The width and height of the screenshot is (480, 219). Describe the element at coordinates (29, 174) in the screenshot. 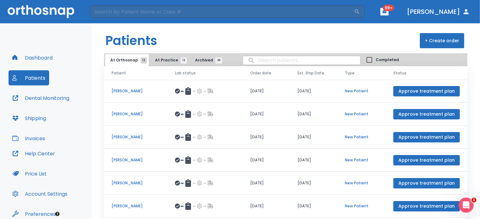

I see `button: Price List` at that location.